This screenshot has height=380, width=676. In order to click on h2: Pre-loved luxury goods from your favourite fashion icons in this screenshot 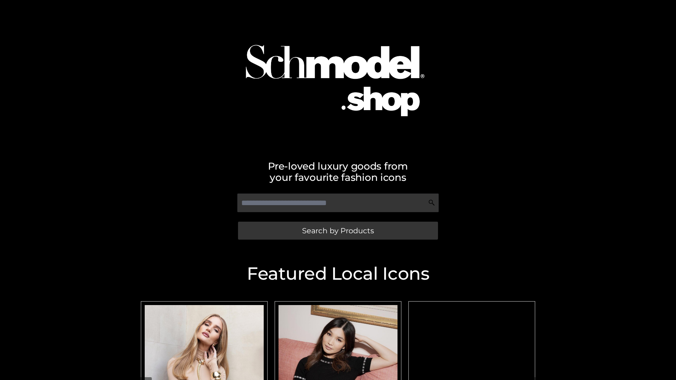, I will do `click(338, 172)`.